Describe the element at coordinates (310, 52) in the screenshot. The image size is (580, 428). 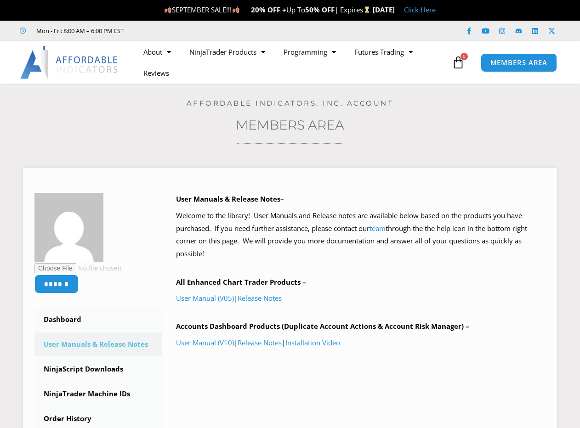
I see `a: Programming` at that location.